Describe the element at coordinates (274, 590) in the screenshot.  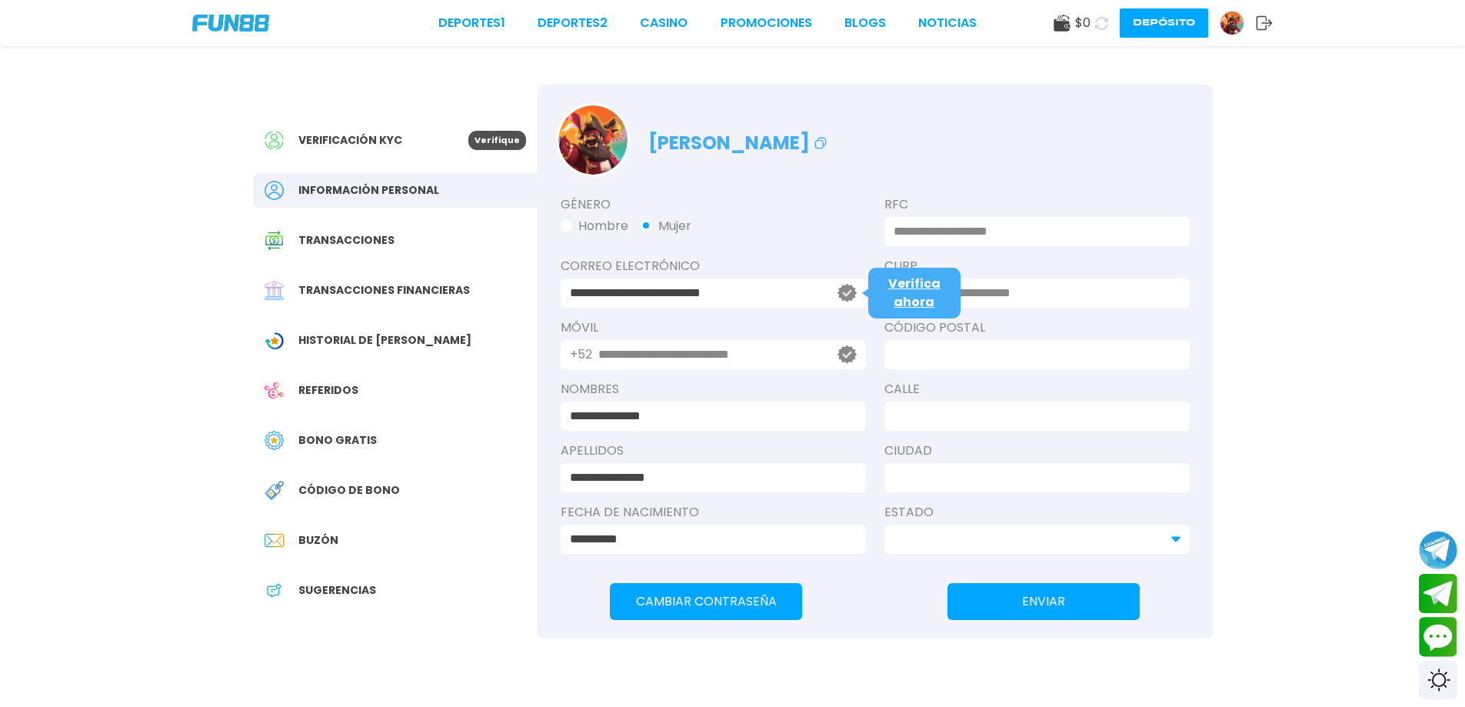
I see `img: App Feedback` at that location.